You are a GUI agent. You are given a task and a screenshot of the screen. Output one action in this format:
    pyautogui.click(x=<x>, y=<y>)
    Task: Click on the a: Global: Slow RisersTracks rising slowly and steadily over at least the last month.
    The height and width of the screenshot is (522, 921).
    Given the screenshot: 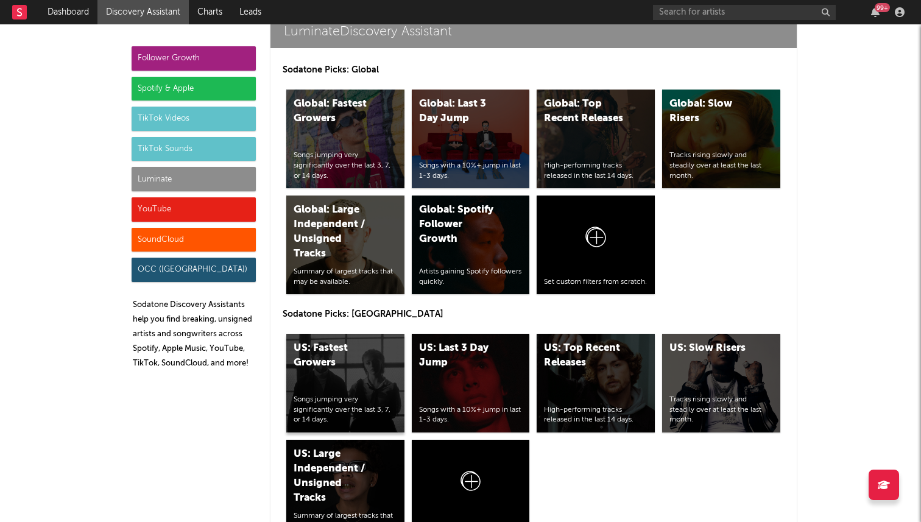 What is the action you would take?
    pyautogui.click(x=721, y=139)
    